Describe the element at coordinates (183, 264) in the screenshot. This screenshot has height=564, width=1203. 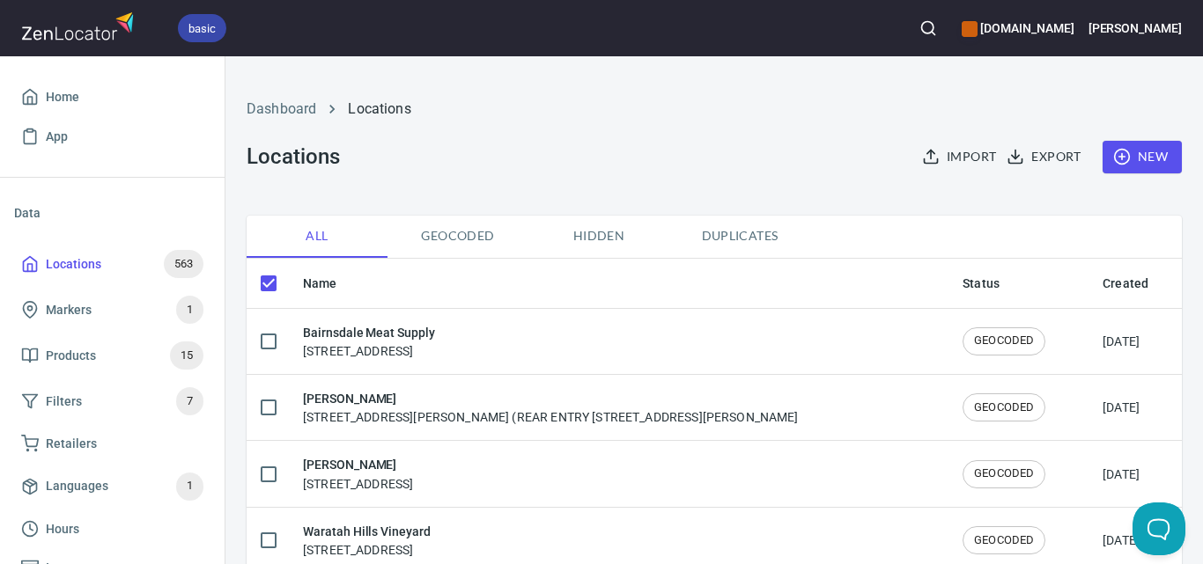
I see `span: 563` at that location.